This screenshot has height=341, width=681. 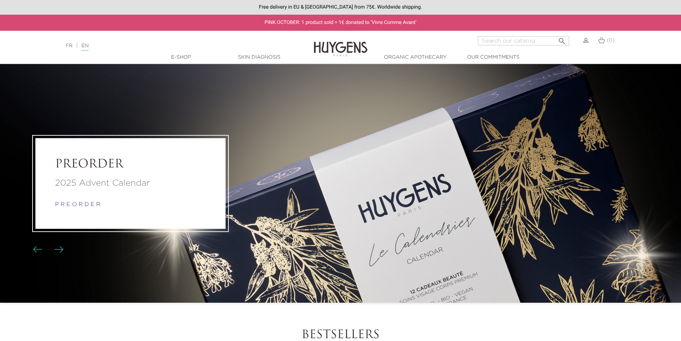 I want to click on h2: PREORDER, so click(x=131, y=164).